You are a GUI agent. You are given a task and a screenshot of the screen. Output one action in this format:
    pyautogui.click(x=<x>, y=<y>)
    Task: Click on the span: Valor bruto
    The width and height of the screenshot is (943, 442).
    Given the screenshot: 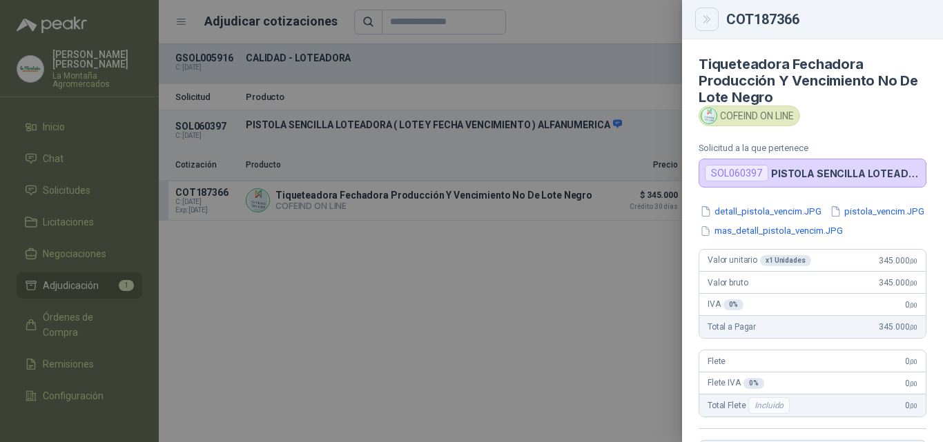 What is the action you would take?
    pyautogui.click(x=727, y=283)
    